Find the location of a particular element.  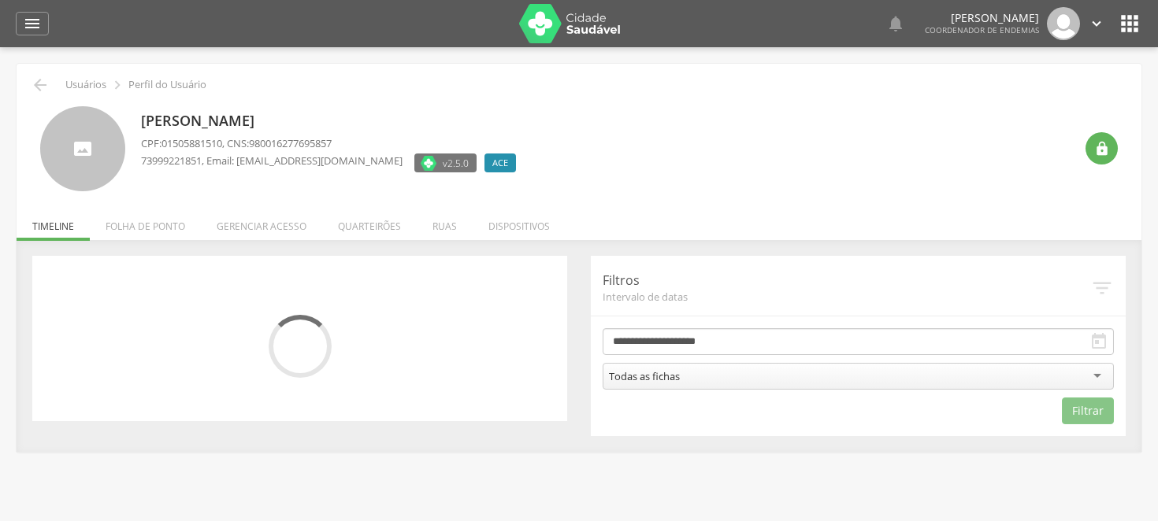

label: Versão do aplicativo is located at coordinates (445, 163).